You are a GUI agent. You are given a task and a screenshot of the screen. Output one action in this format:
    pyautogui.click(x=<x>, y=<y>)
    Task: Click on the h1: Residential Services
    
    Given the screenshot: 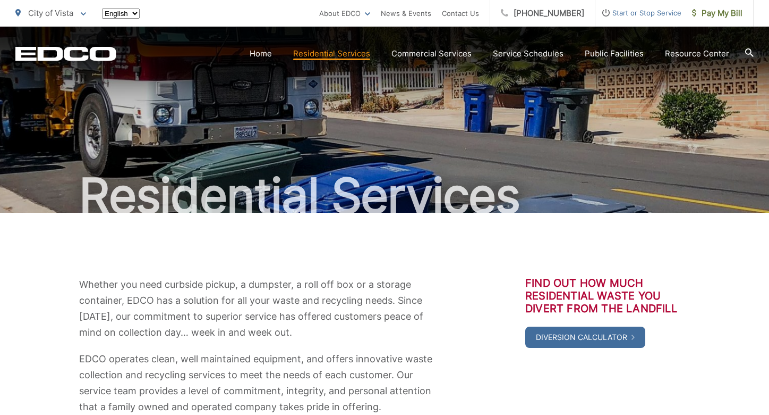 What is the action you would take?
    pyautogui.click(x=385, y=196)
    